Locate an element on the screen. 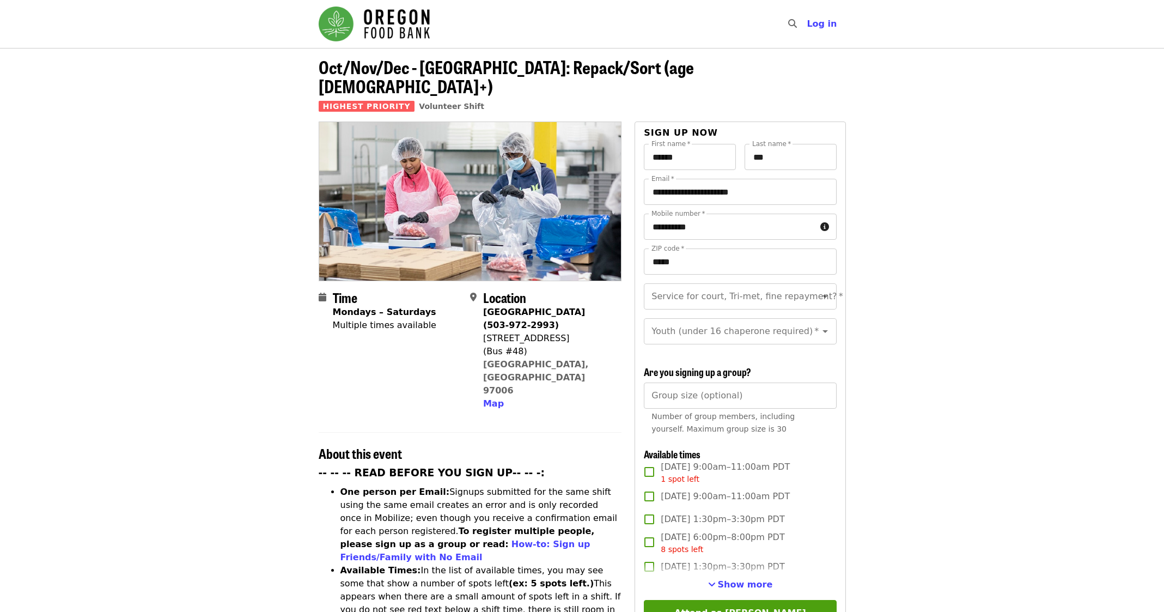  button: See more timeslots is located at coordinates (740, 584).